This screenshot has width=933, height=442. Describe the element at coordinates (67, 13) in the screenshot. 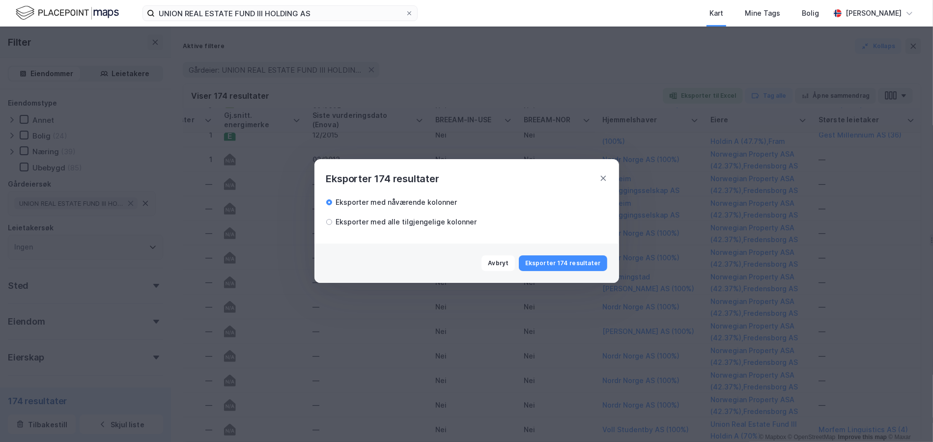

I see `img: logo.f888ab2527a4732fd821a326f86c7f29.svg` at that location.